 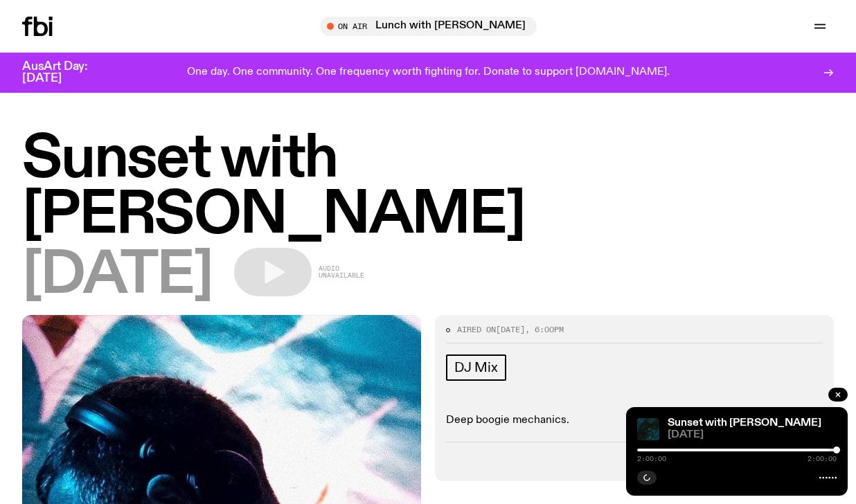 I want to click on span: DJ Mix, so click(x=476, y=368).